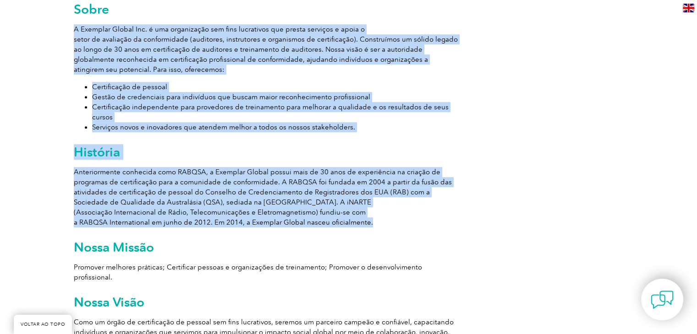 This screenshot has height=334, width=697. Describe the element at coordinates (263, 187) in the screenshot. I see `font: Anteriormente conhecida como RABQSA, a Exemplar Global possui mais de 30 anos de experiência na c...` at that location.